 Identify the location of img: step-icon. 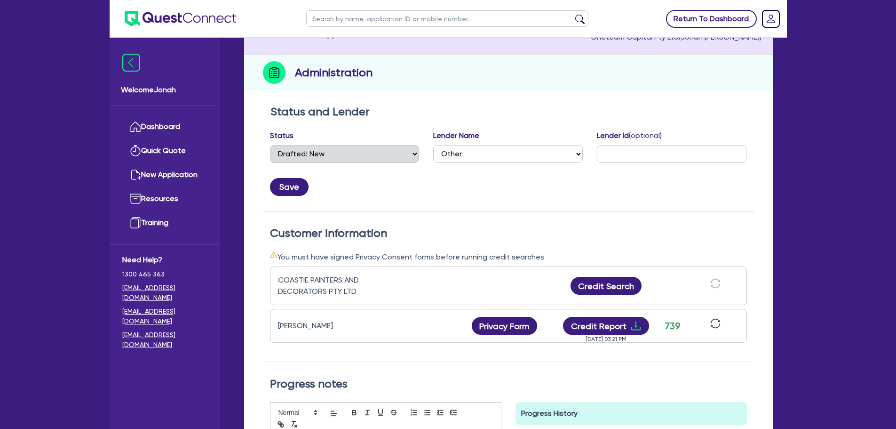
(274, 72).